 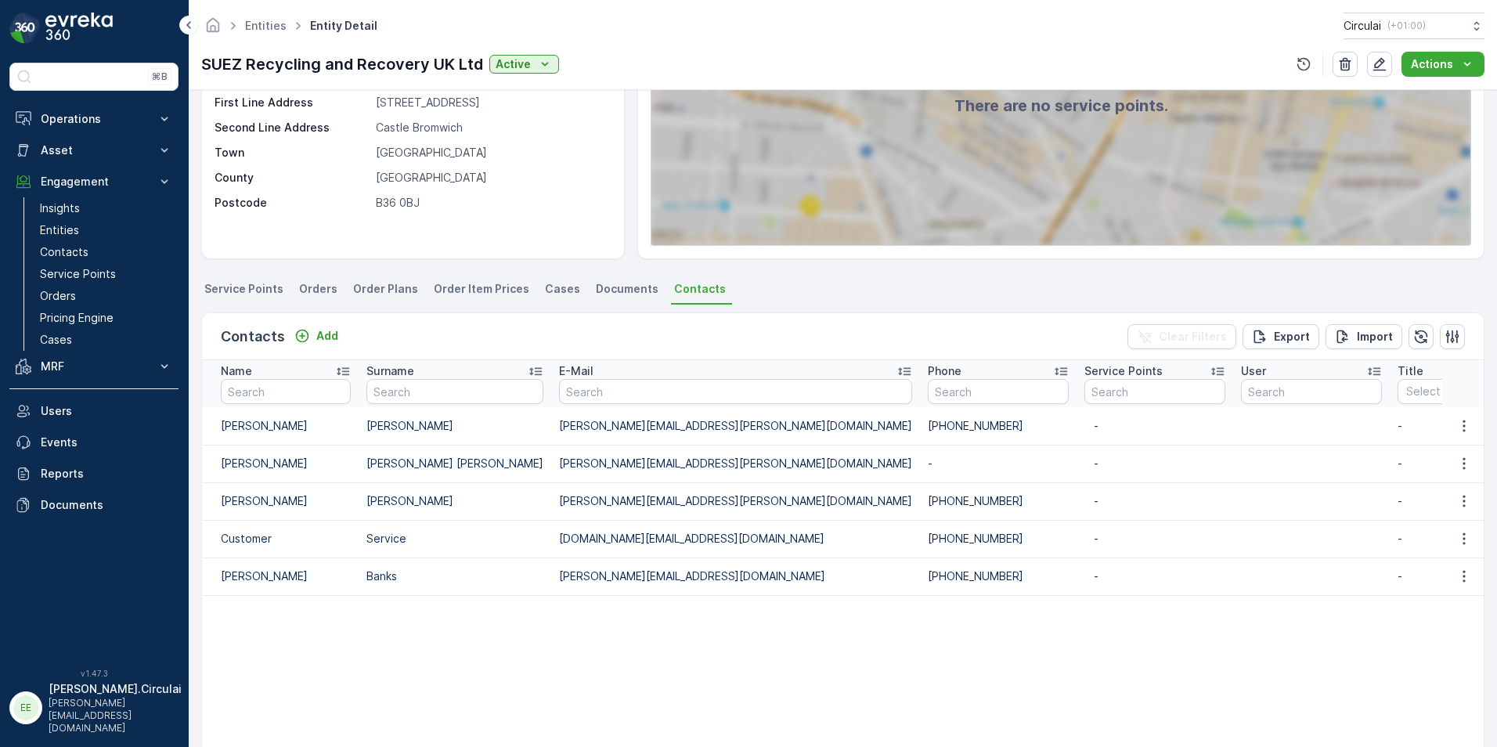 I want to click on button: Export, so click(x=1281, y=337).